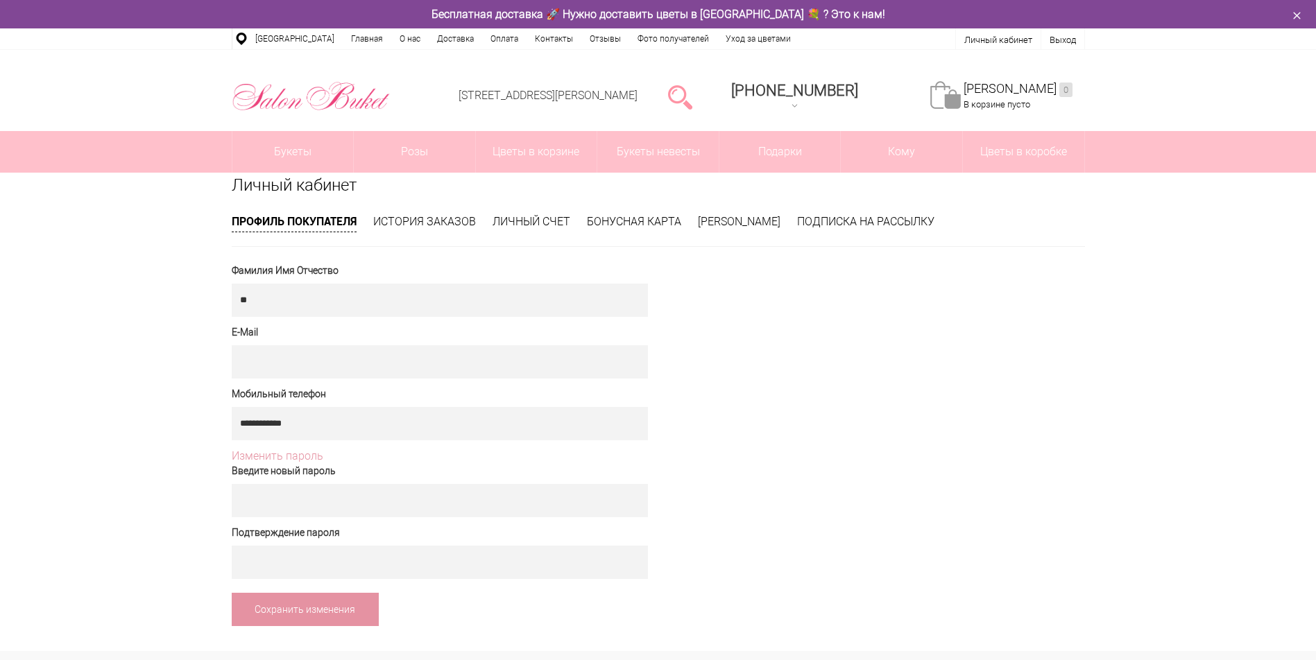  Describe the element at coordinates (311, 96) in the screenshot. I see `img: Цветы Нижний Новгород` at that location.